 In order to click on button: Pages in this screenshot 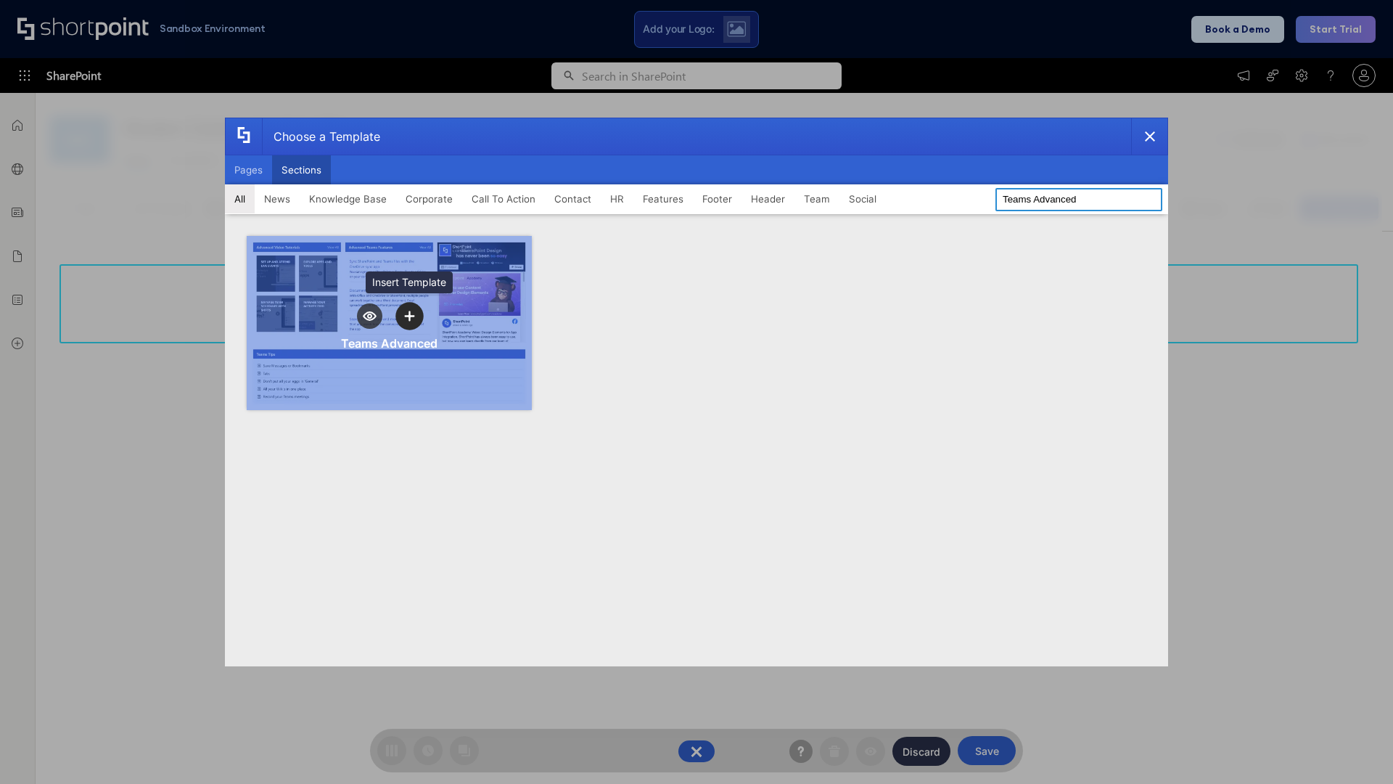, I will do `click(248, 170)`.